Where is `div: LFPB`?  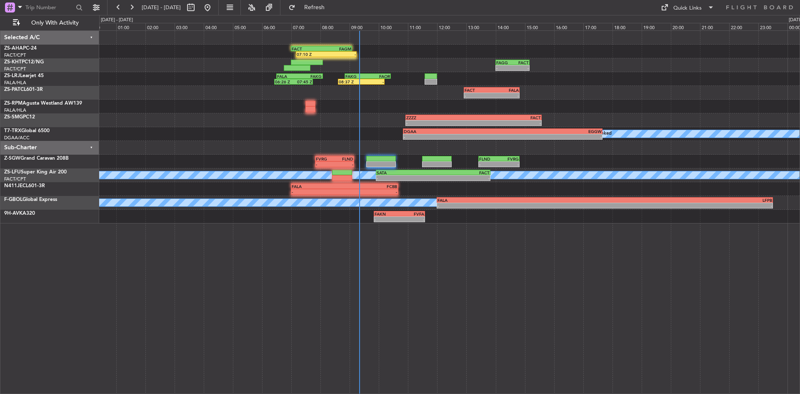 div: LFPB is located at coordinates (688, 200).